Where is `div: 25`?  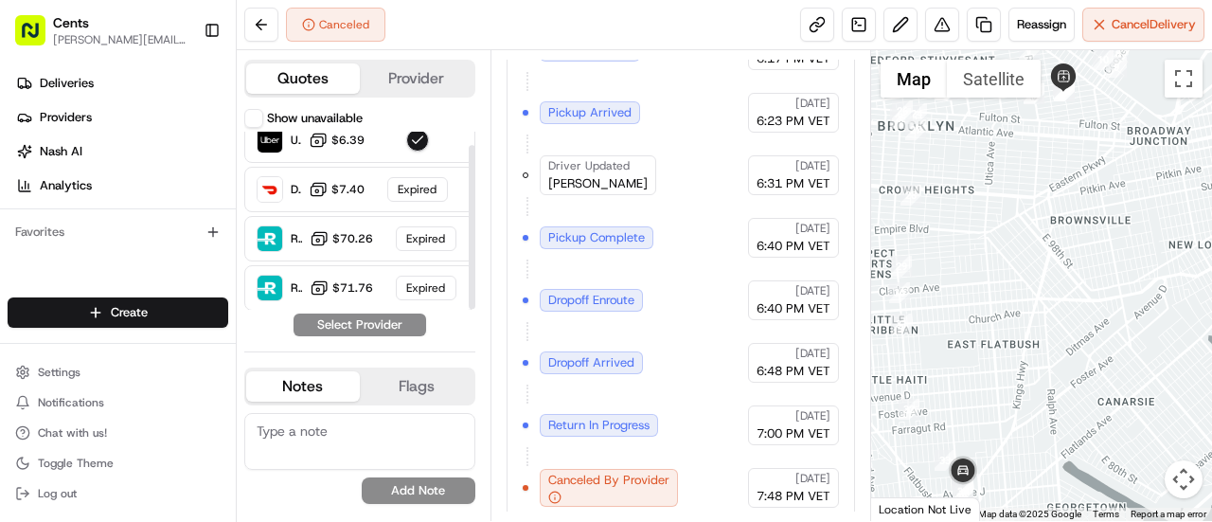
div: 25 is located at coordinates (901, 118).